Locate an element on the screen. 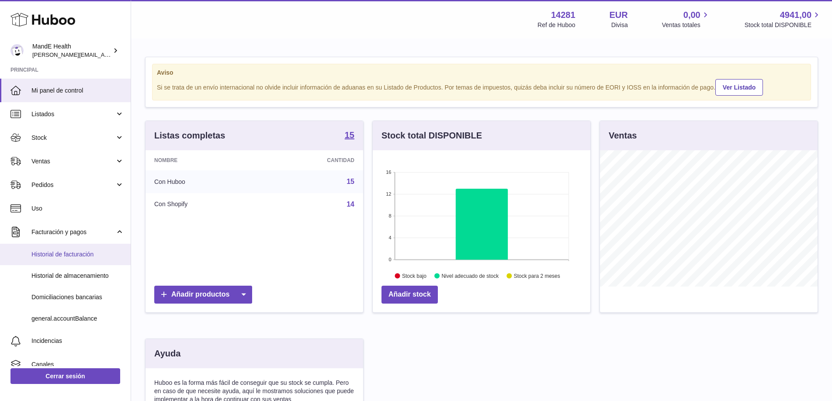 Image resolution: width=832 pixels, height=401 pixels. a: 4941,00 Stock total DISPONIBLE is located at coordinates (783, 19).